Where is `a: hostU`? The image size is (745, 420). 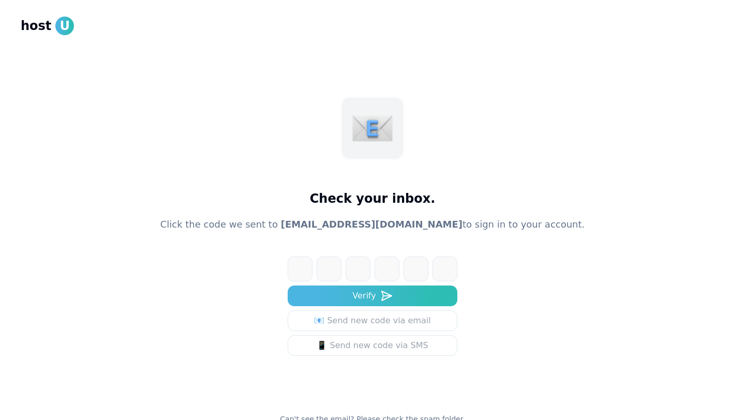 a: hostU is located at coordinates (47, 26).